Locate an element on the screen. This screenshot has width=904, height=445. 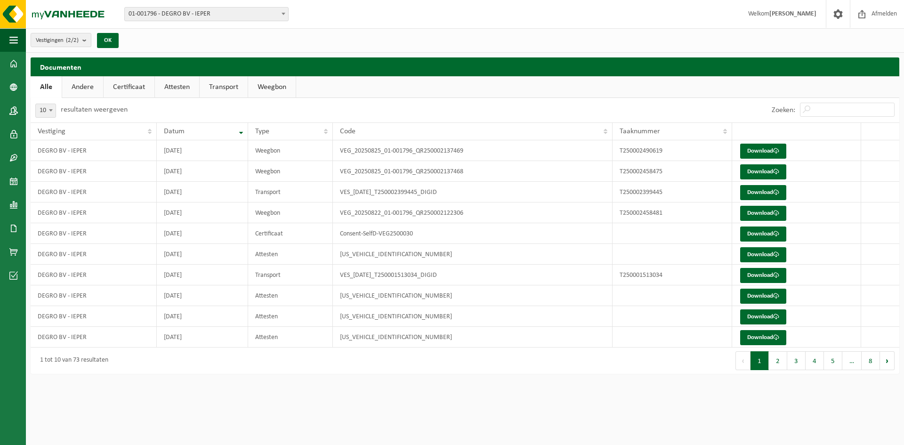
button: 1 is located at coordinates (760, 361).